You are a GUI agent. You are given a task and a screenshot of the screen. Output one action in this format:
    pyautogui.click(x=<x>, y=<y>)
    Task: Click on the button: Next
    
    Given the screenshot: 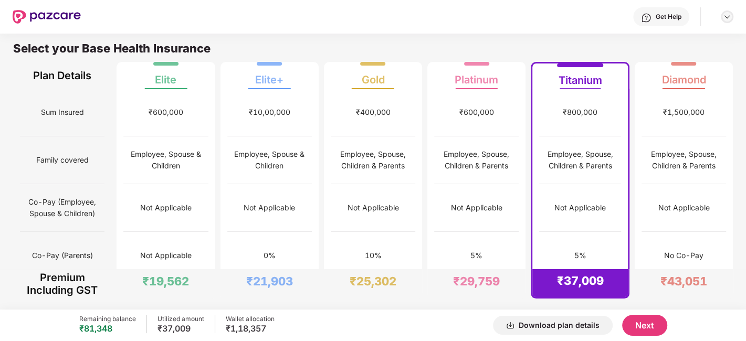 What is the action you would take?
    pyautogui.click(x=644, y=325)
    